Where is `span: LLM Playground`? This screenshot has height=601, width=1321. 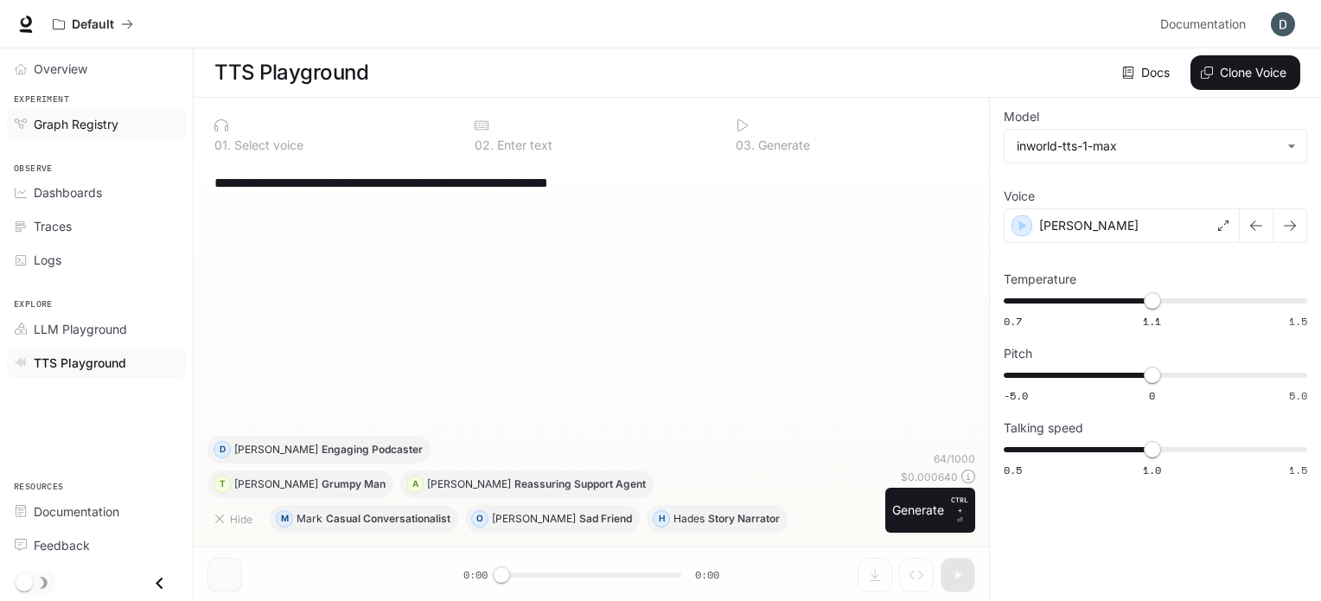
span: LLM Playground is located at coordinates (80, 328).